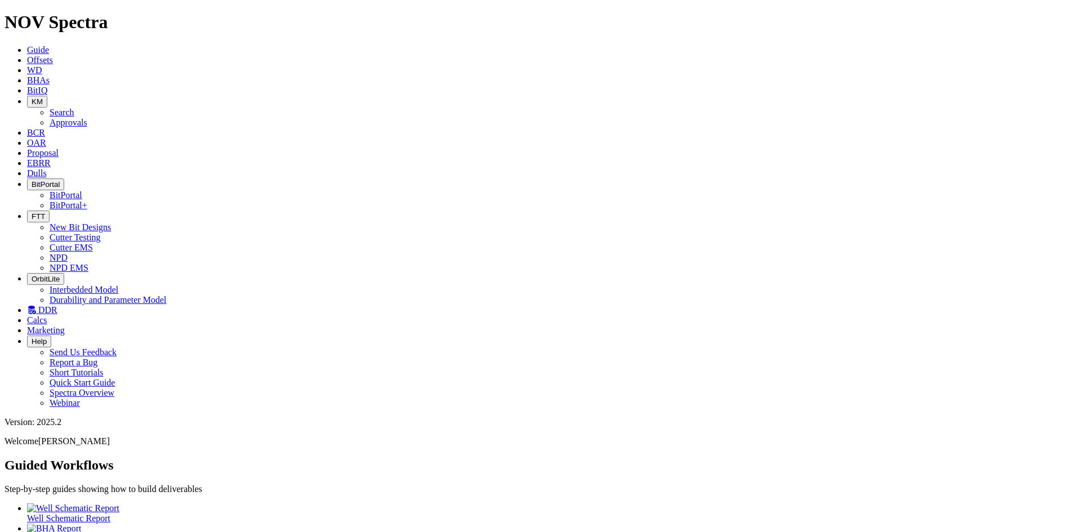 This screenshot has width=1081, height=532. What do you see at coordinates (43, 153) in the screenshot?
I see `span: Proposal` at bounding box center [43, 153].